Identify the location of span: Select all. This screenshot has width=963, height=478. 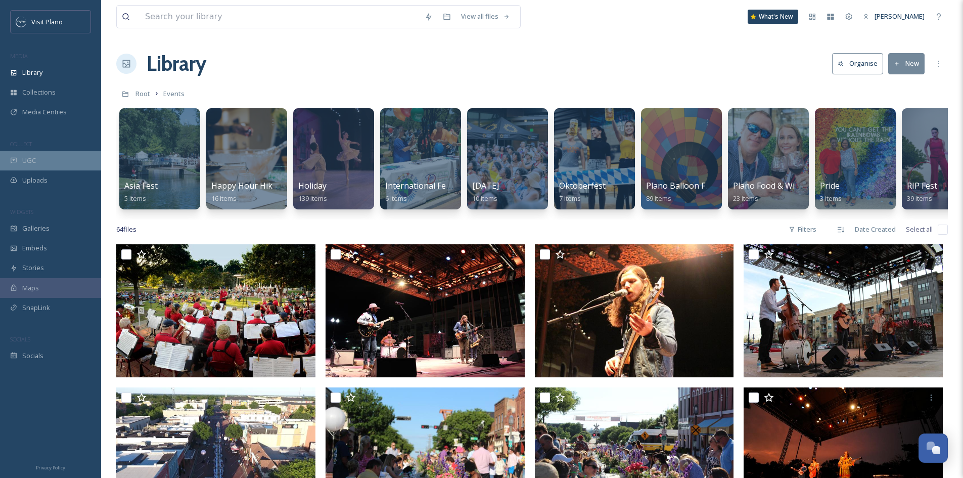
(919, 229).